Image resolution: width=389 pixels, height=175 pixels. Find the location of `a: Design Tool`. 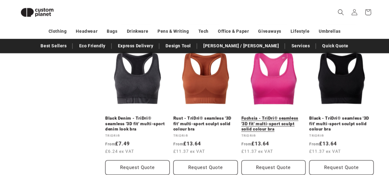

a: Design Tool is located at coordinates (178, 45).